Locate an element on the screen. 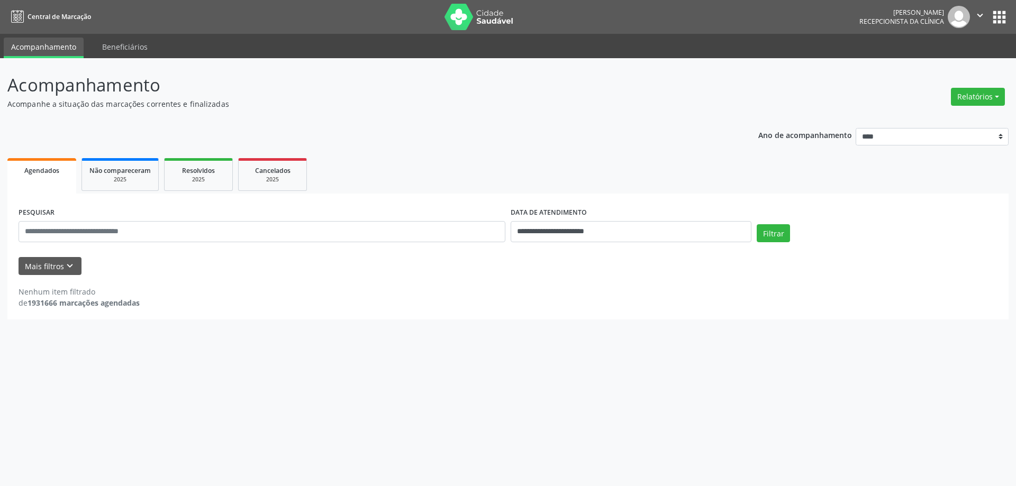  span: Agendados is located at coordinates (42, 170).